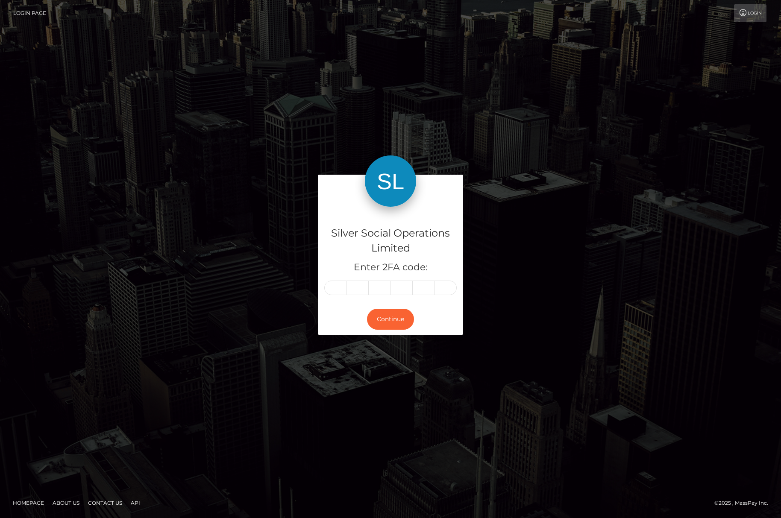  I want to click on a: Login Page, so click(29, 13).